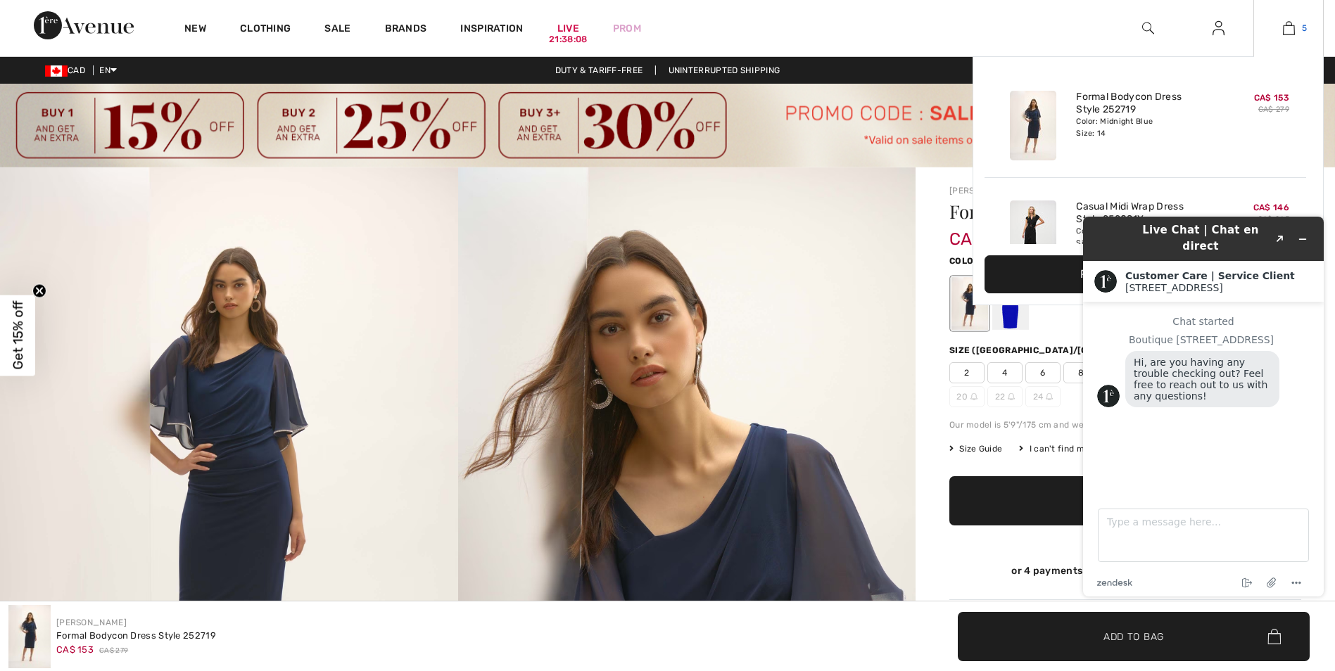  What do you see at coordinates (84, 25) in the screenshot?
I see `a: 1ère Avenue` at bounding box center [84, 25].